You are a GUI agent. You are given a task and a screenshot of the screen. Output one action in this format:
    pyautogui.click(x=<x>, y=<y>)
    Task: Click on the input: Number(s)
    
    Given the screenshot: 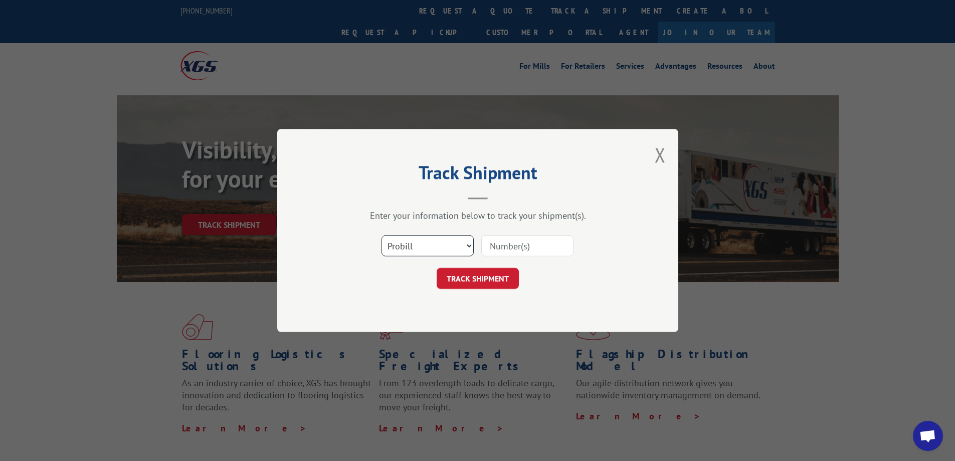 What is the action you would take?
    pyautogui.click(x=527, y=246)
    